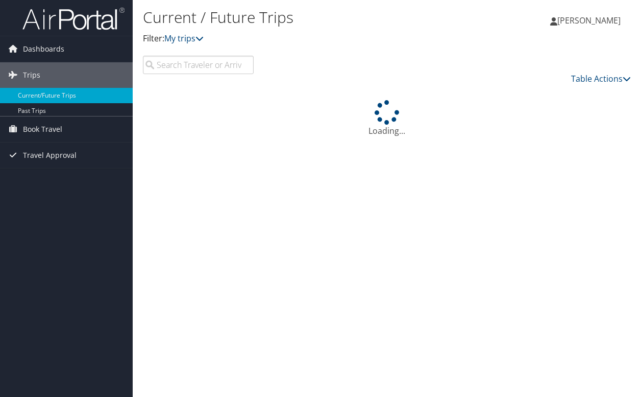  What do you see at coordinates (305, 17) in the screenshot?
I see `h1: Current / Future Trips` at bounding box center [305, 17].